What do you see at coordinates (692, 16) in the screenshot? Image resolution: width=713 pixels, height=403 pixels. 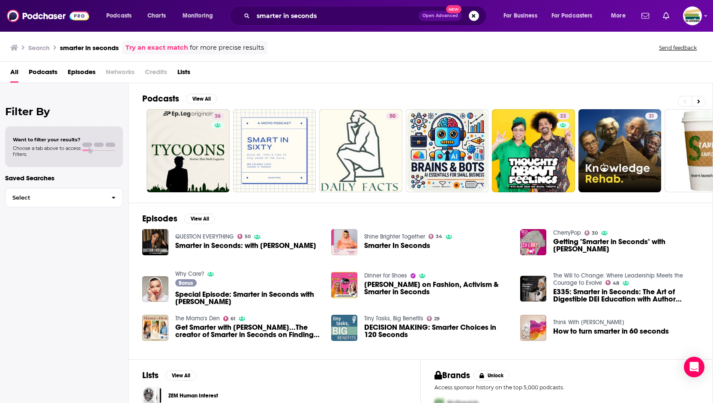 I see `img: User Profile` at bounding box center [692, 16].